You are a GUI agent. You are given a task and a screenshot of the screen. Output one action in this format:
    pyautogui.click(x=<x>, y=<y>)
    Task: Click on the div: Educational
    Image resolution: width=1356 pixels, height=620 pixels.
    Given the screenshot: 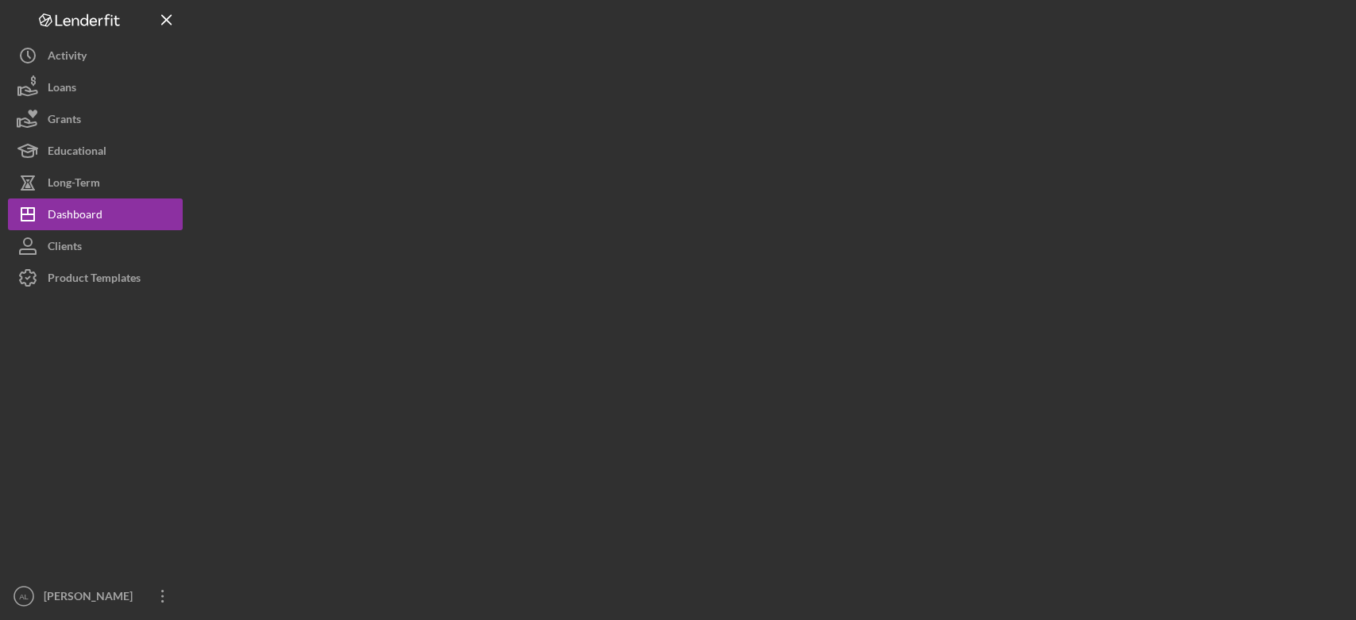 What is the action you would take?
    pyautogui.click(x=77, y=152)
    